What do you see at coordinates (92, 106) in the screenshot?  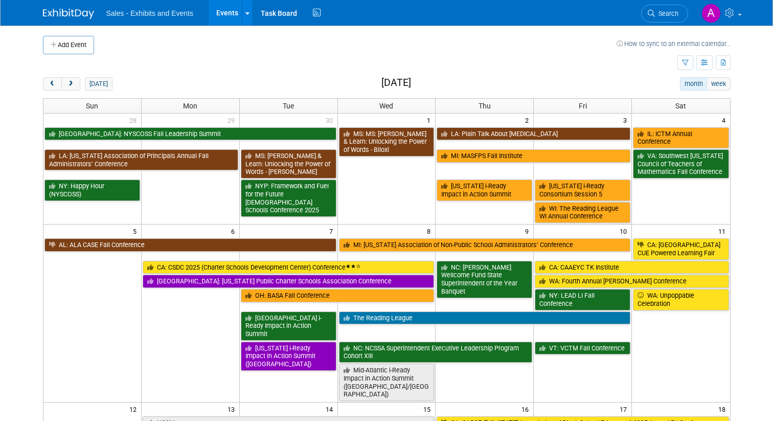 I see `span: Sun` at bounding box center [92, 106].